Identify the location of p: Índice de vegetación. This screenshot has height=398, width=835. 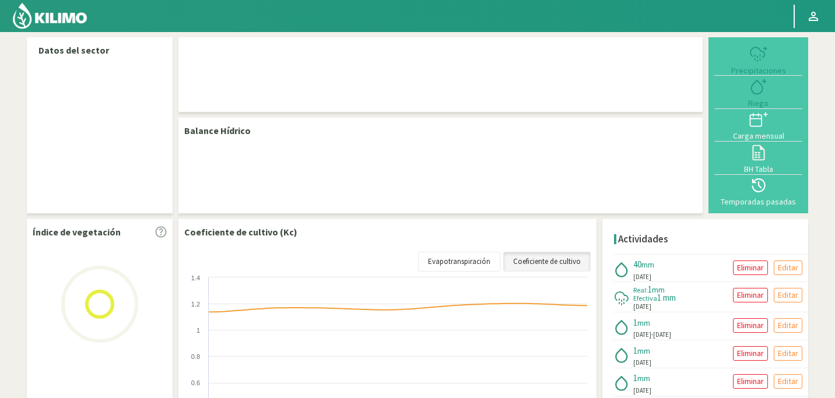
(76, 232).